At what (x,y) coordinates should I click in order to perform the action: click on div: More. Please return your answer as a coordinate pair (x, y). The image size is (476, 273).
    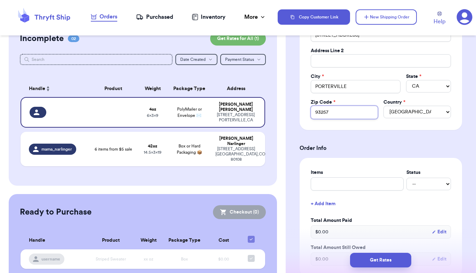
    Looking at the image, I should click on (255, 17).